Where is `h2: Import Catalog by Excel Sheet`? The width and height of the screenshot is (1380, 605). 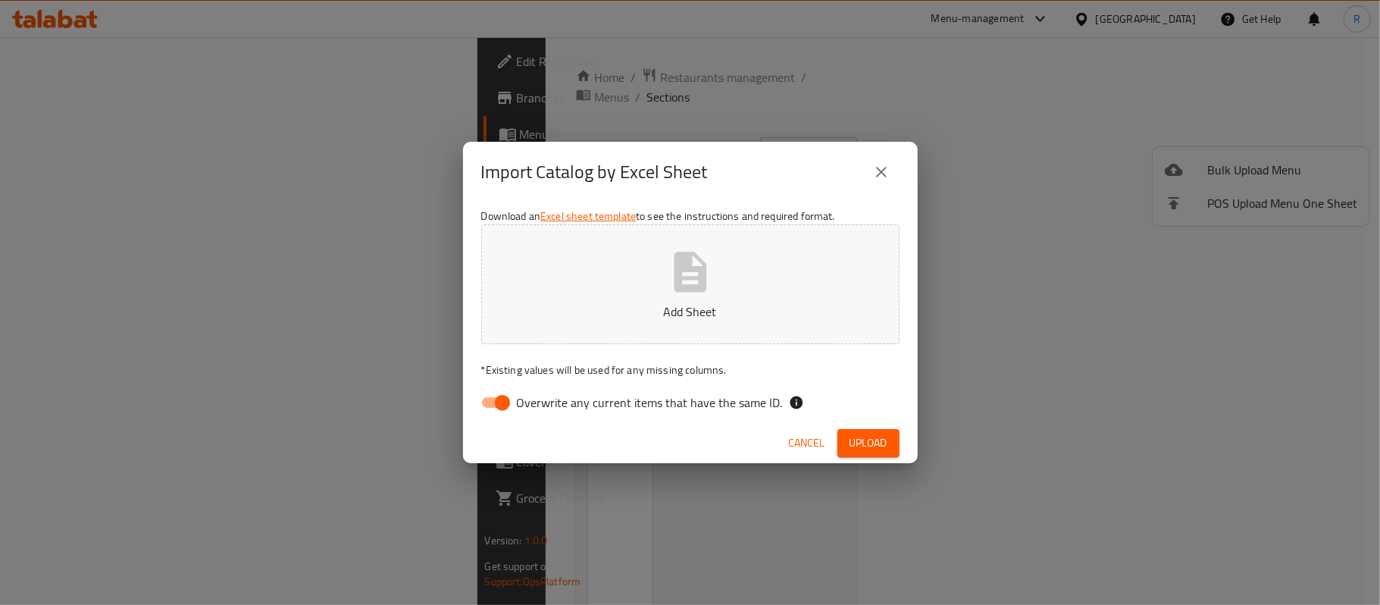
h2: Import Catalog by Excel Sheet is located at coordinates (594, 172).